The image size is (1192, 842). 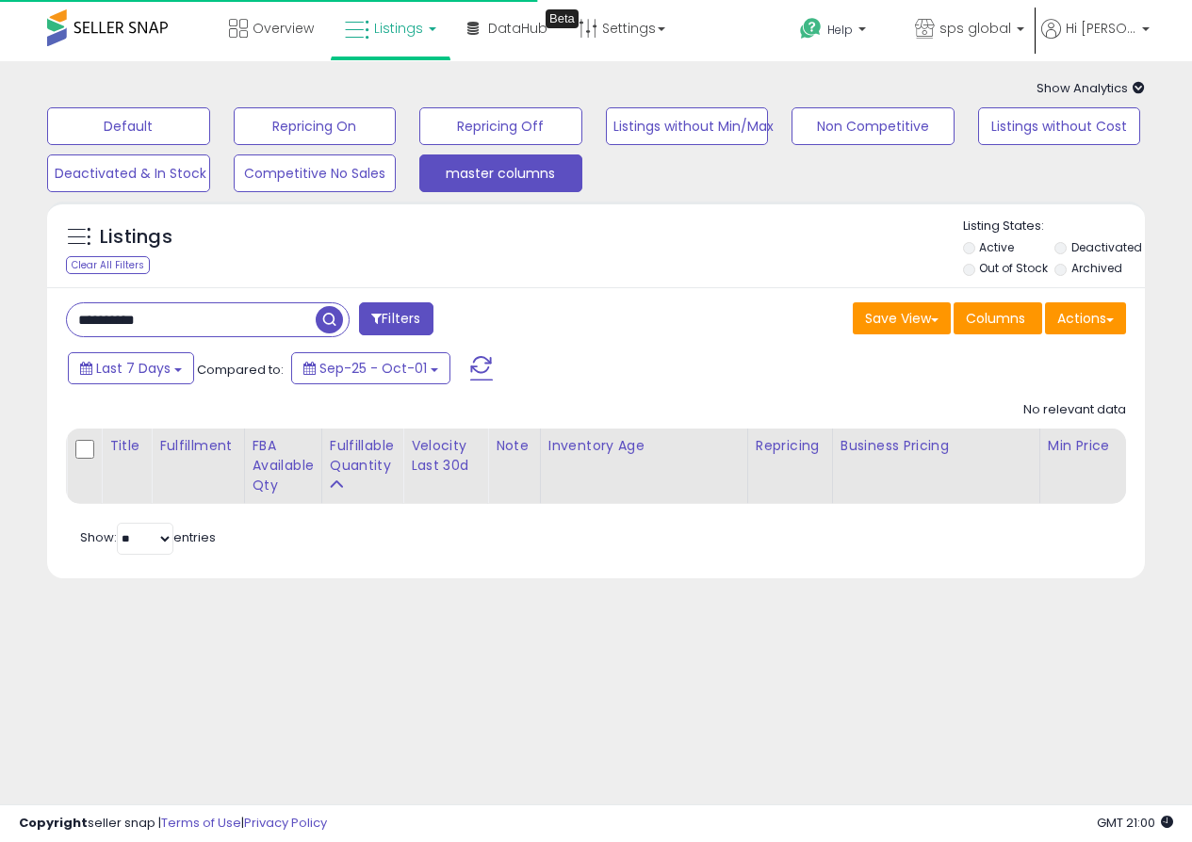 What do you see at coordinates (998, 318) in the screenshot?
I see `button: Columns` at bounding box center [998, 318].